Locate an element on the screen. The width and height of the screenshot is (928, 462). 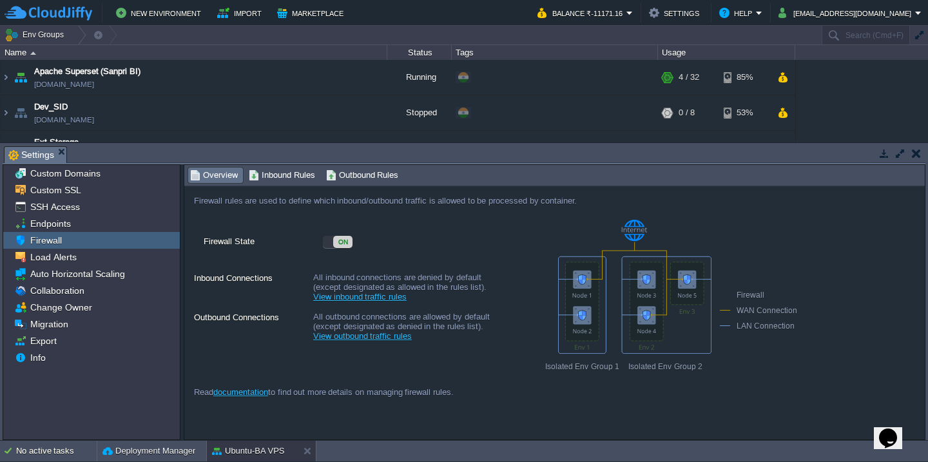
label: Outbound Connections is located at coordinates (253, 323).